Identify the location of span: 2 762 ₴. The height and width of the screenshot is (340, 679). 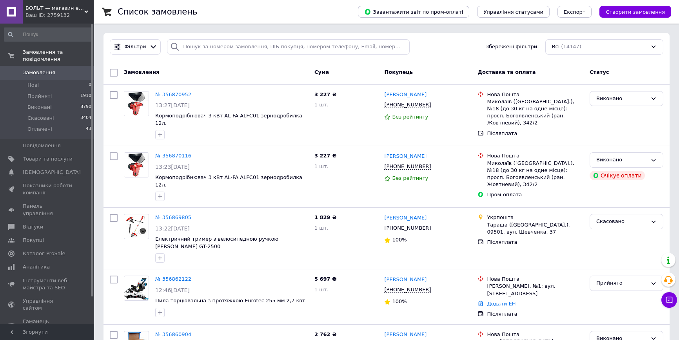
(325, 334).